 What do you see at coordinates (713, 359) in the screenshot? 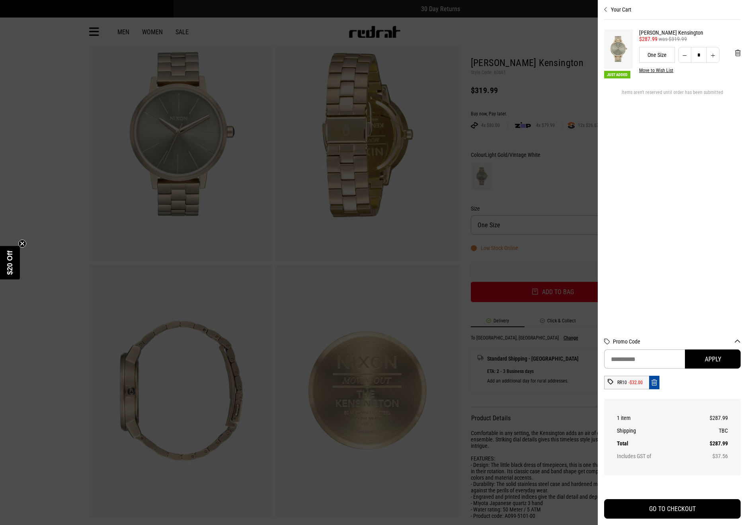
I see `button: Apply` at bounding box center [713, 359].